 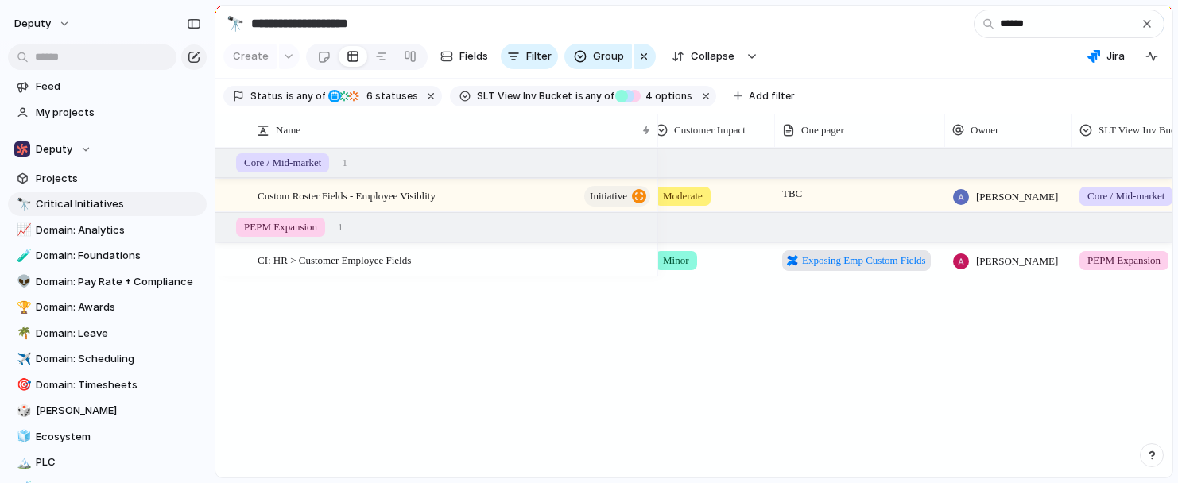 What do you see at coordinates (107, 463) in the screenshot?
I see `a: 🏔️PLC` at bounding box center [107, 463].